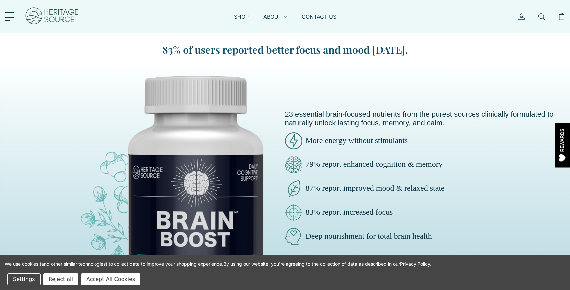  Describe the element at coordinates (218, 264) in the screenshot. I see `span: We use cookies (and other similar technologies) to collect data to improve your shopping experien...` at that location.